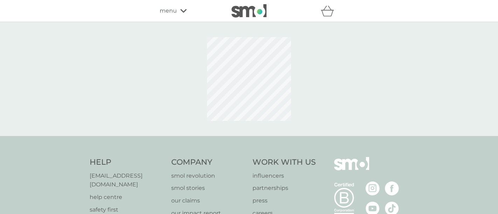 The height and width of the screenshot is (214, 498). Describe the element at coordinates (208, 162) in the screenshot. I see `h4: Company` at that location.